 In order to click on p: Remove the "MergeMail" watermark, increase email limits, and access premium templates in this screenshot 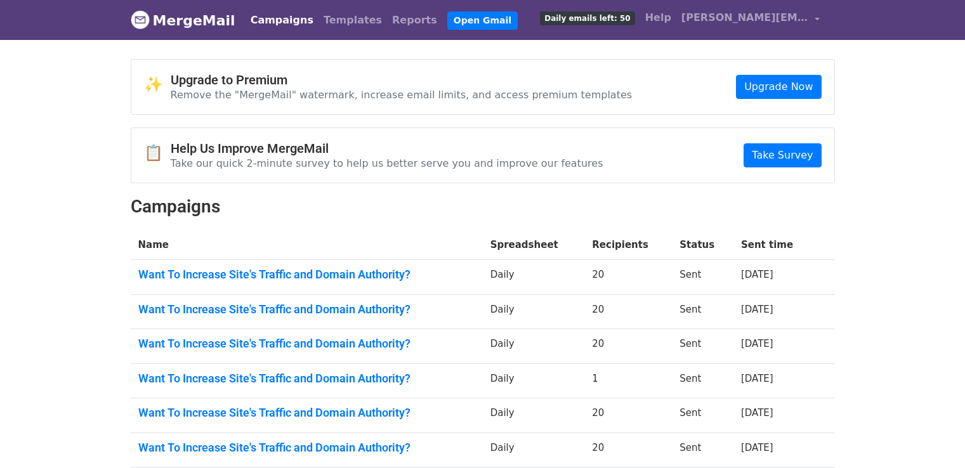, I will do `click(402, 95)`.